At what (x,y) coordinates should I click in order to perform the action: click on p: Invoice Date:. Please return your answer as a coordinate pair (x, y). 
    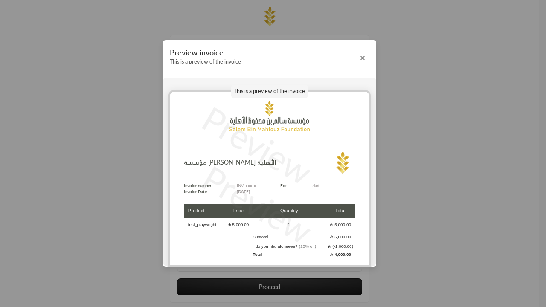
    Looking at the image, I should click on (198, 192).